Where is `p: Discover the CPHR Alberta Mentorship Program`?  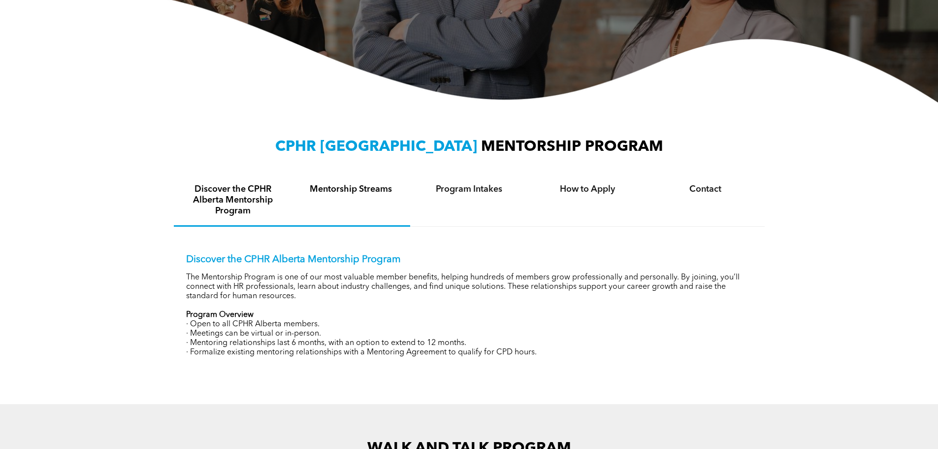
p: Discover the CPHR Alberta Mentorship Program is located at coordinates (469, 260).